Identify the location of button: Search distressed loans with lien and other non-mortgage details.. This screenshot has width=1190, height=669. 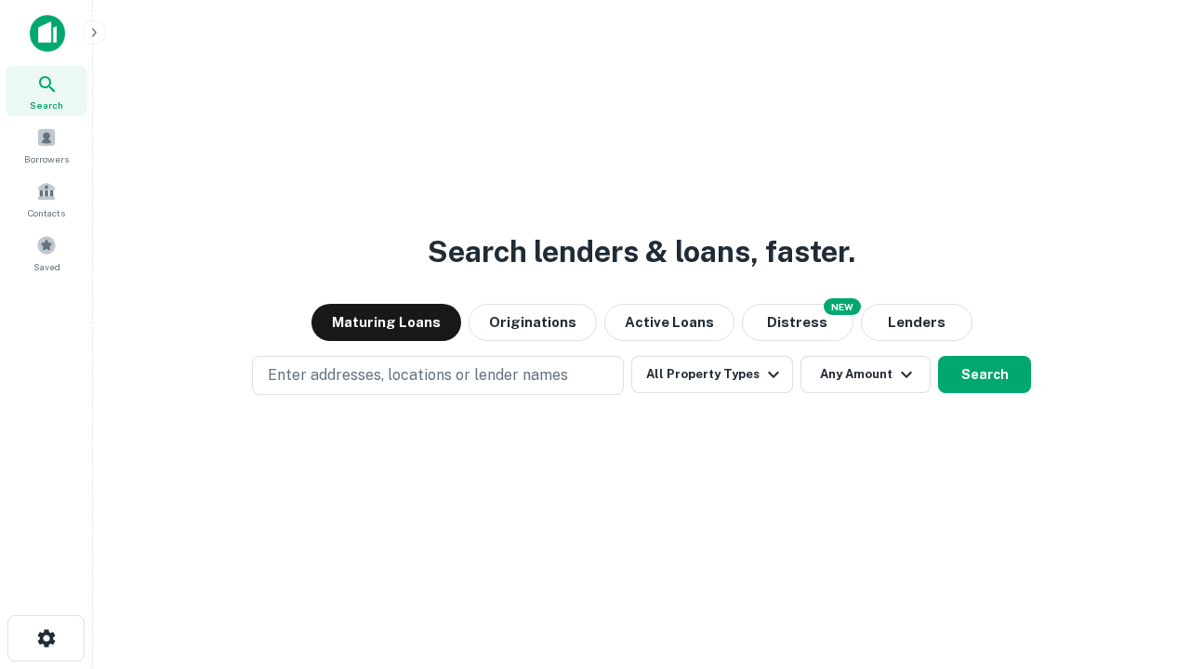
(798, 323).